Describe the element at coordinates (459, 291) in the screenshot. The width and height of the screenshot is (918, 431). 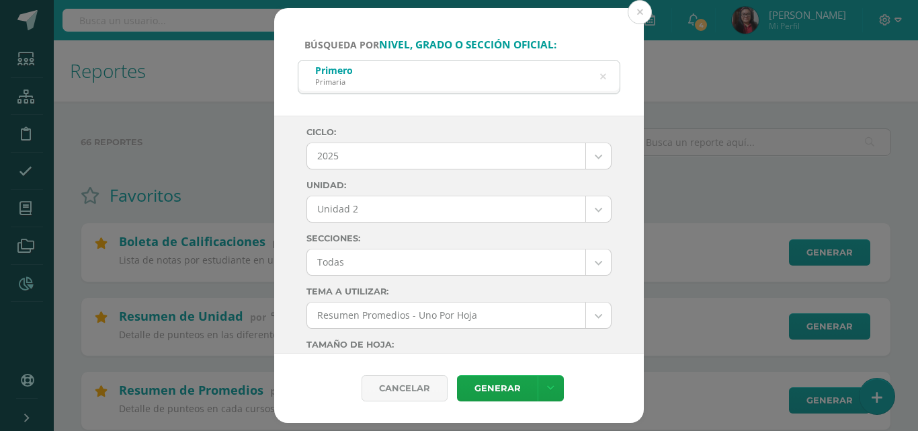
I see `label: Tema a Utilizar:` at that location.